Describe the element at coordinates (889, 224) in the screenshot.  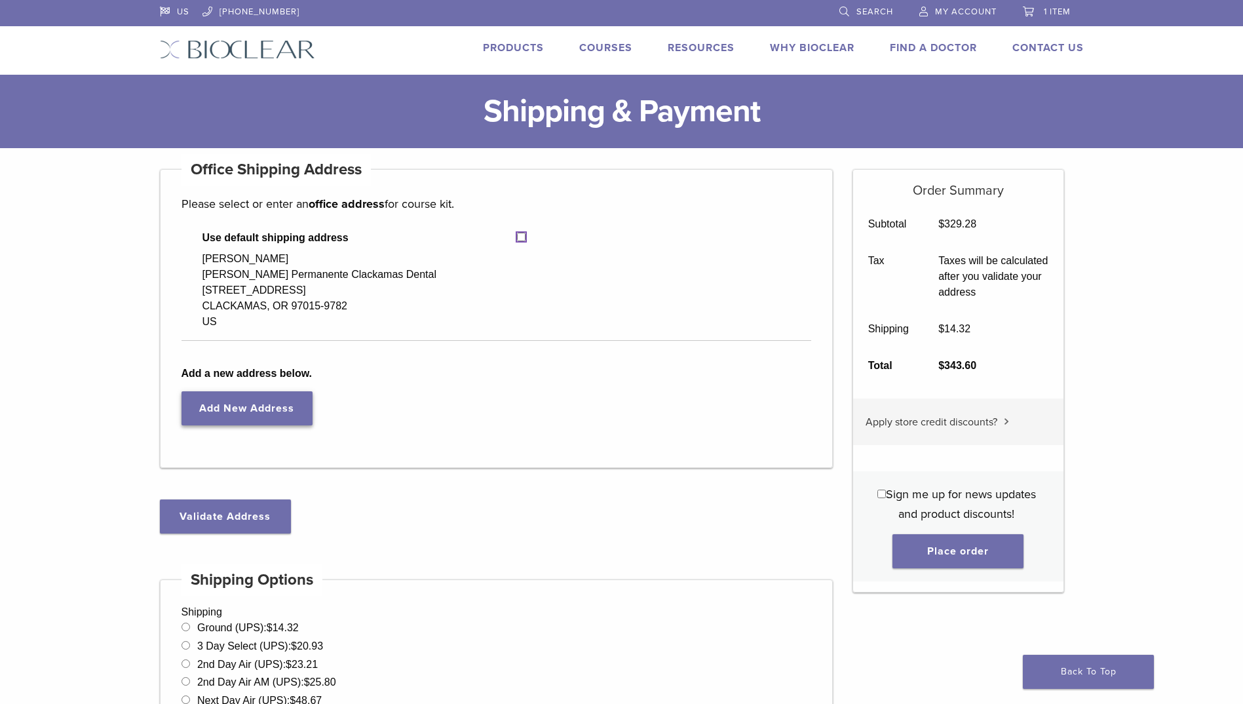
I see `th: Subtotal` at that location.